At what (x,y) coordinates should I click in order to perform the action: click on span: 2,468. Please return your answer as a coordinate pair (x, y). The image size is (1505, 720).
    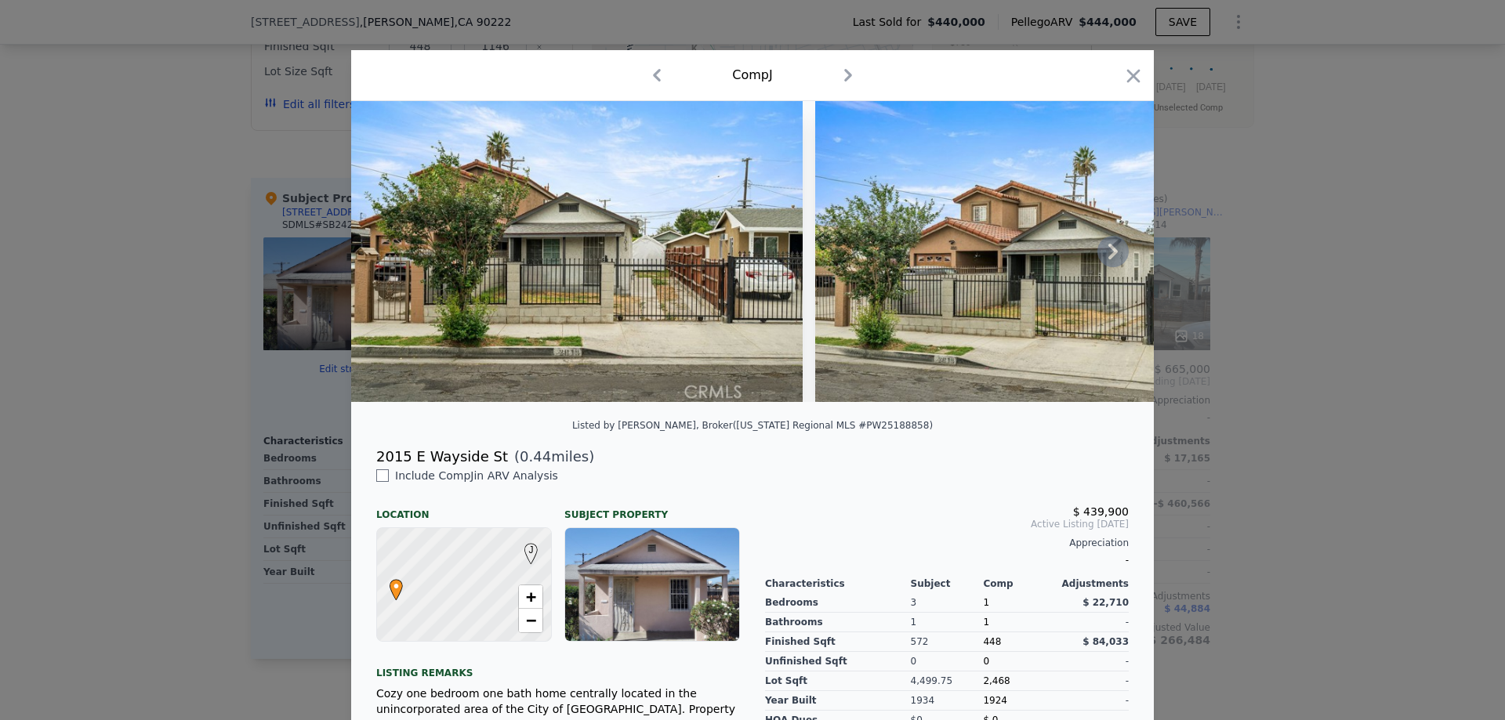
    Looking at the image, I should click on (996, 681).